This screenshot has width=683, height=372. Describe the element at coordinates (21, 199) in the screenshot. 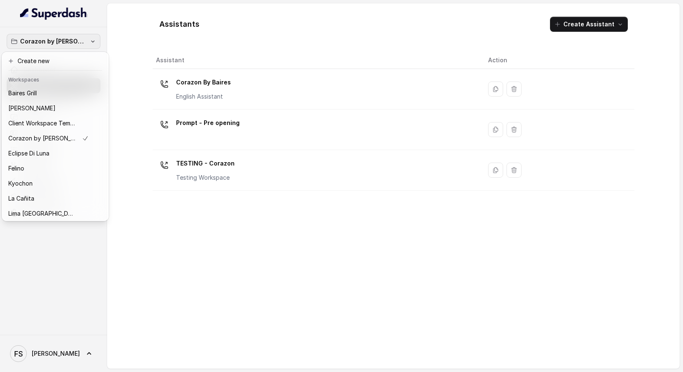

I see `p: La Cañita` at that location.